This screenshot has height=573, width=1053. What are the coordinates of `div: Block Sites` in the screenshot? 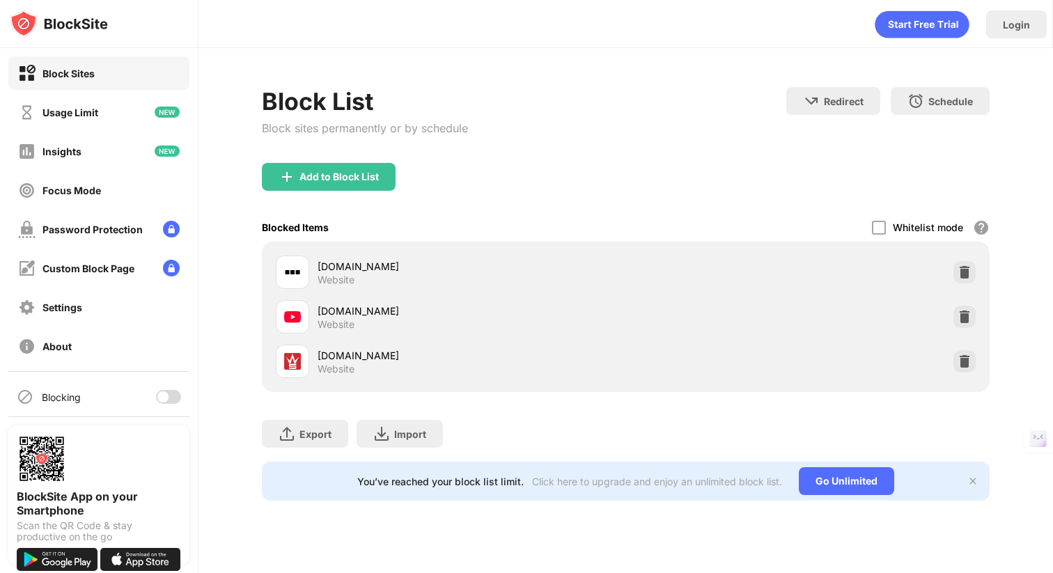 It's located at (68, 73).